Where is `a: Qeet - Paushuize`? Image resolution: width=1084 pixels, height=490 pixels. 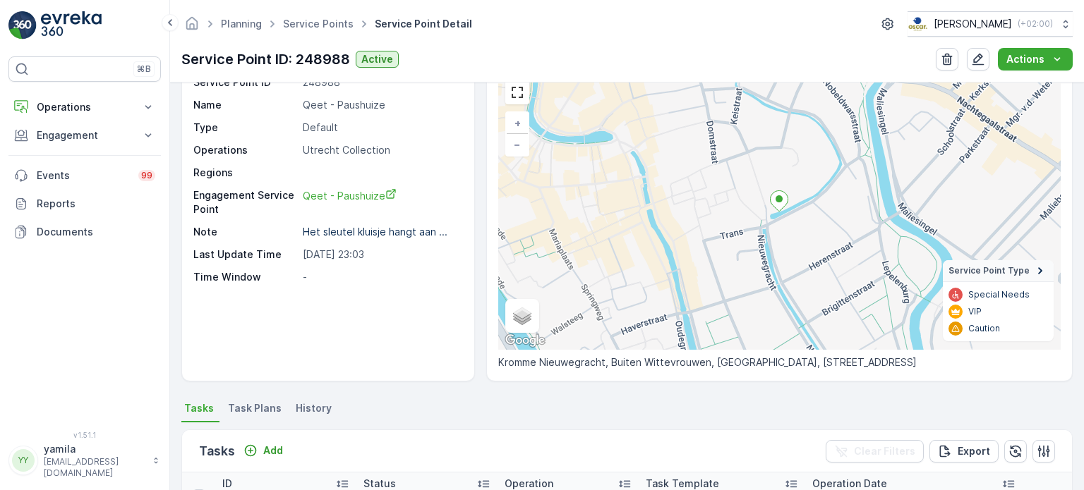
a: Qeet - Paushuize is located at coordinates (380, 203).